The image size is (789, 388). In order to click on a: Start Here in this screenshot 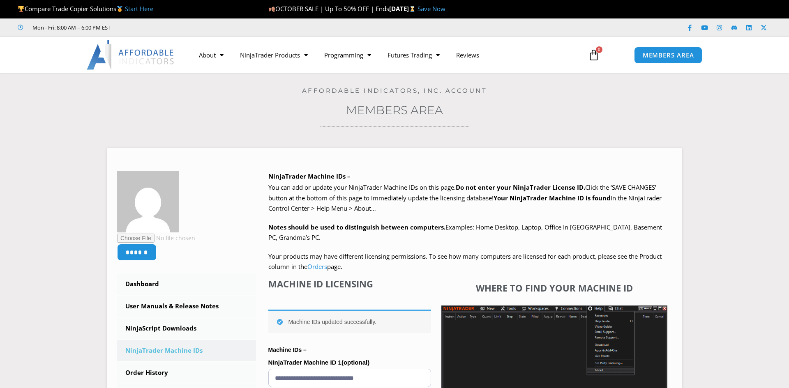, I will do `click(139, 9)`.